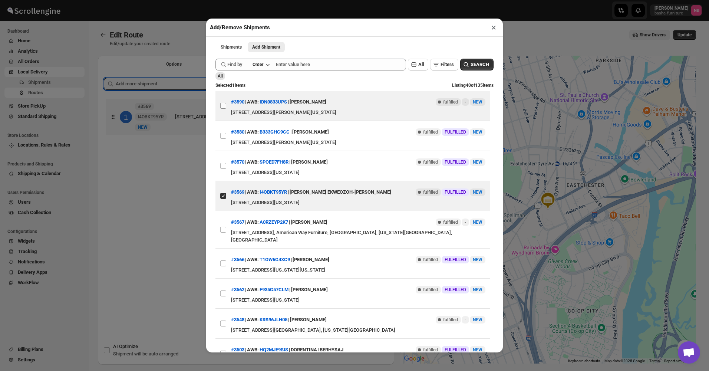 This screenshot has width=709, height=371. I want to click on span: Selected 1 items, so click(230, 85).